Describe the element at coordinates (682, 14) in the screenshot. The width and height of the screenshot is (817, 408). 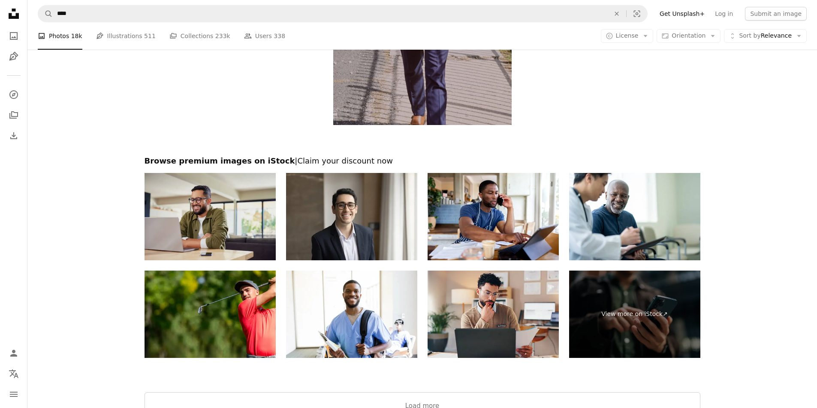
I see `a: Get Unsplash+` at that location.